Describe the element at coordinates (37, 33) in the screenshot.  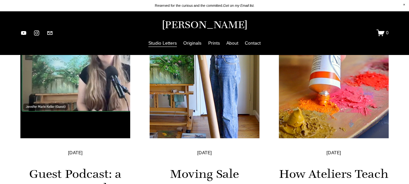
I see `a: instagram-unauth` at that location.